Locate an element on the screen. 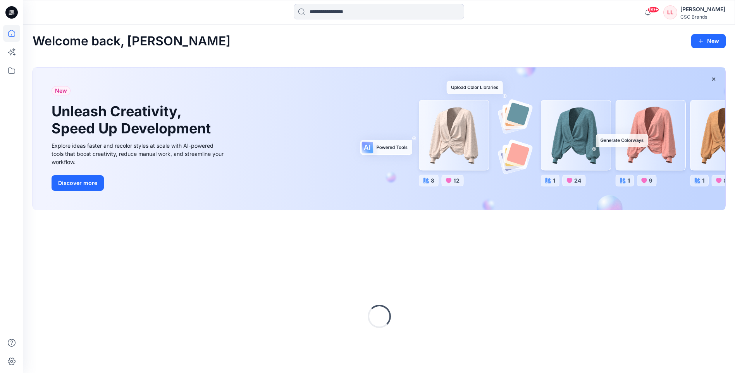  button: Discover more is located at coordinates (77, 183).